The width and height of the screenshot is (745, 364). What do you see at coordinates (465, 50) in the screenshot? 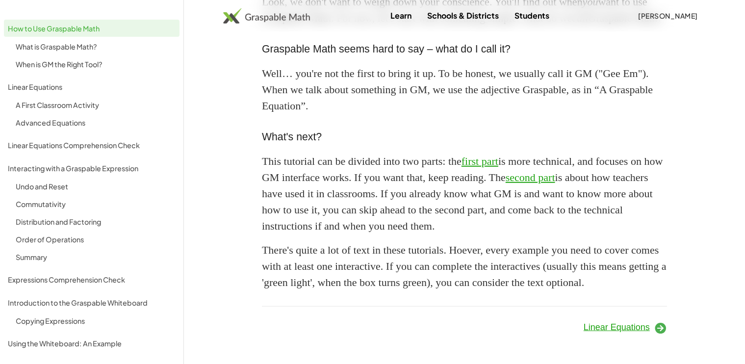
I see `h3: Graspable Math seems hard to say – what do I call it?` at bounding box center [465, 50].